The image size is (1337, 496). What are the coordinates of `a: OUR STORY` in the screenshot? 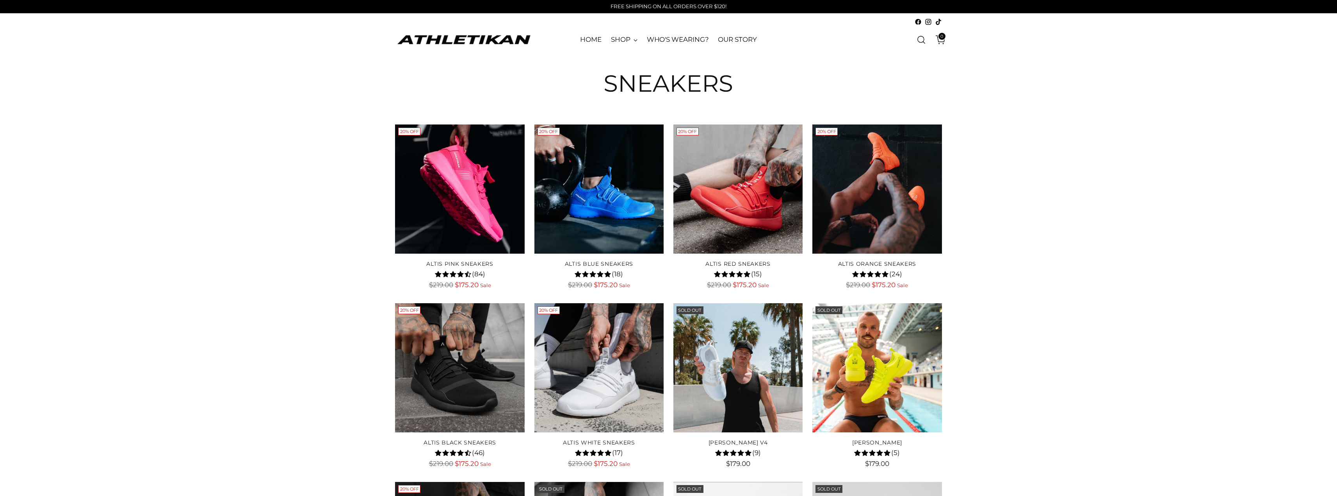 It's located at (737, 40).